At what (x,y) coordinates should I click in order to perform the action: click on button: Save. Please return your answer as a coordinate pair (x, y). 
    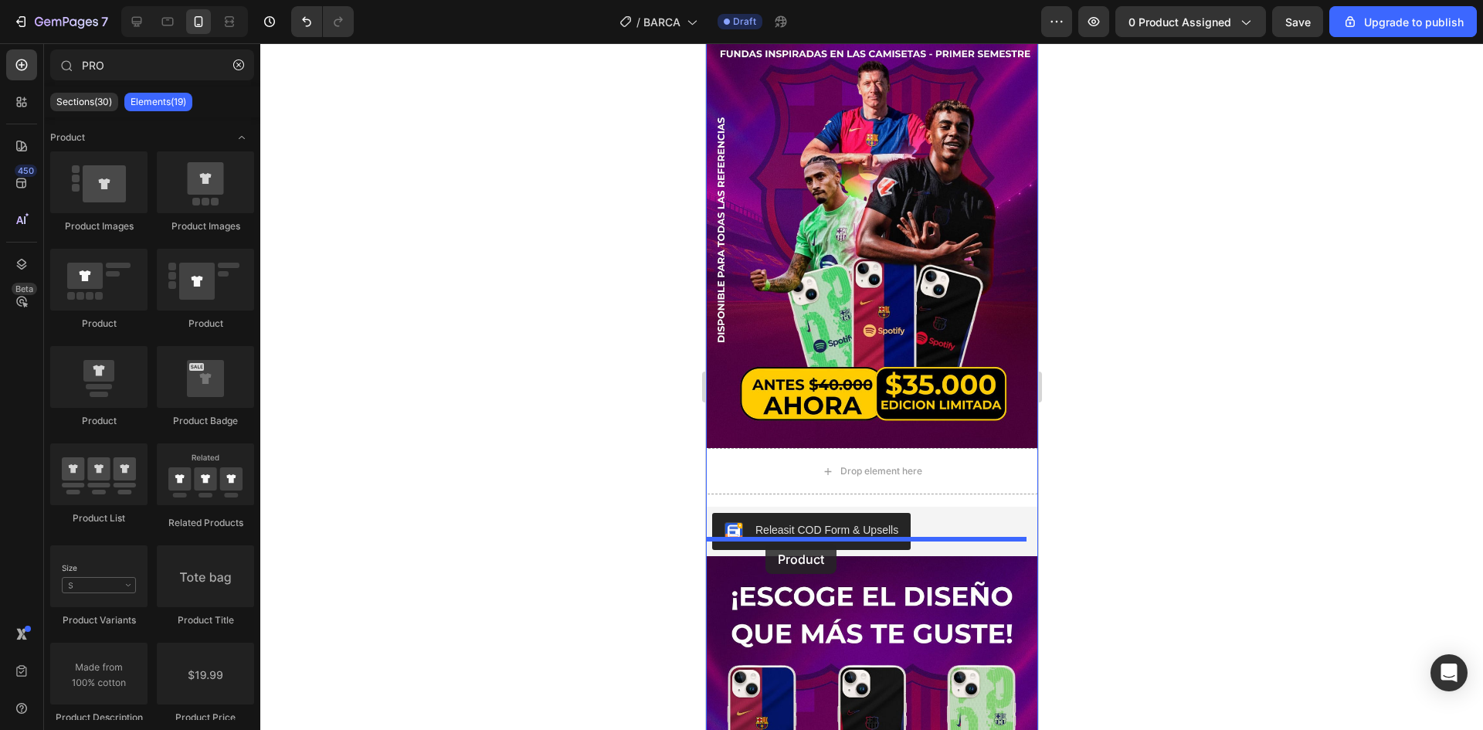
    Looking at the image, I should click on (1297, 22).